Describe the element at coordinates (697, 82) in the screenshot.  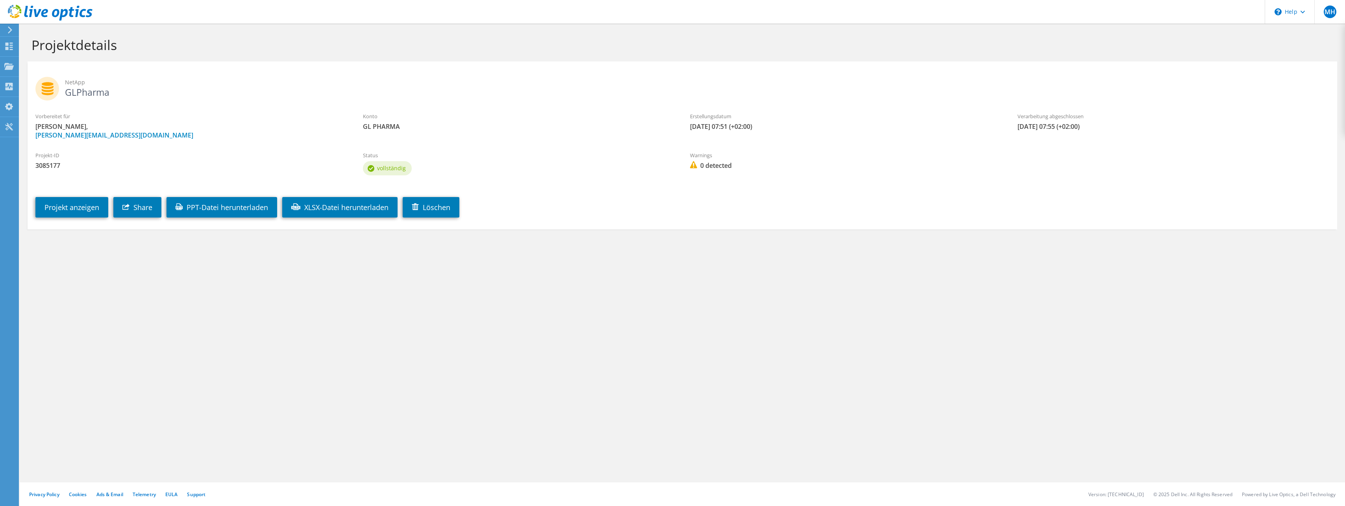
I see `span: NetApp` at that location.